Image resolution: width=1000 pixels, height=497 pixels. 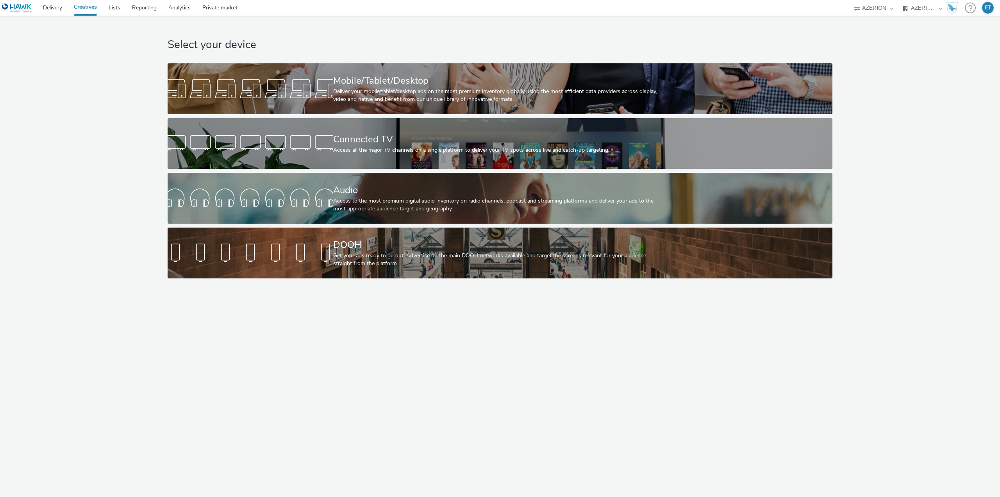 I want to click on a: Connected TVAccess all the major TV channels on a single platform to deliver your TV spots across..., so click(x=500, y=143).